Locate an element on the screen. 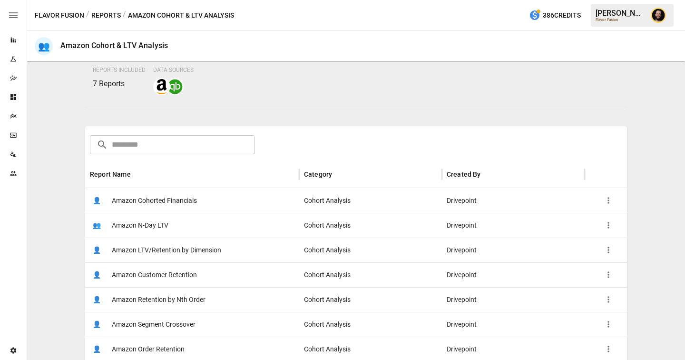 The height and width of the screenshot is (360, 685). div: Created By is located at coordinates (464, 174).